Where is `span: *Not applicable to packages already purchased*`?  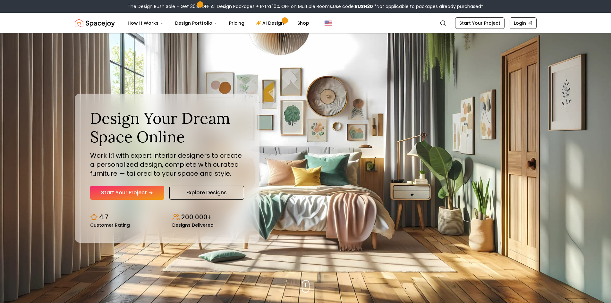 span: *Not applicable to packages already purchased* is located at coordinates (428, 6).